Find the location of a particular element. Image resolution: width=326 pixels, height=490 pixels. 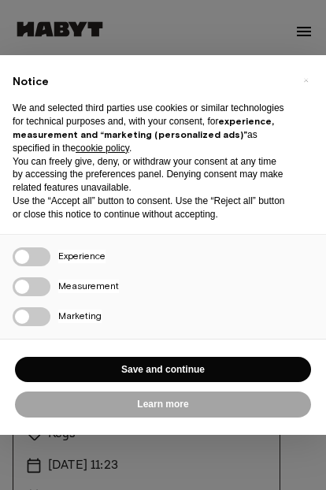

h2: Notice is located at coordinates (151, 82).